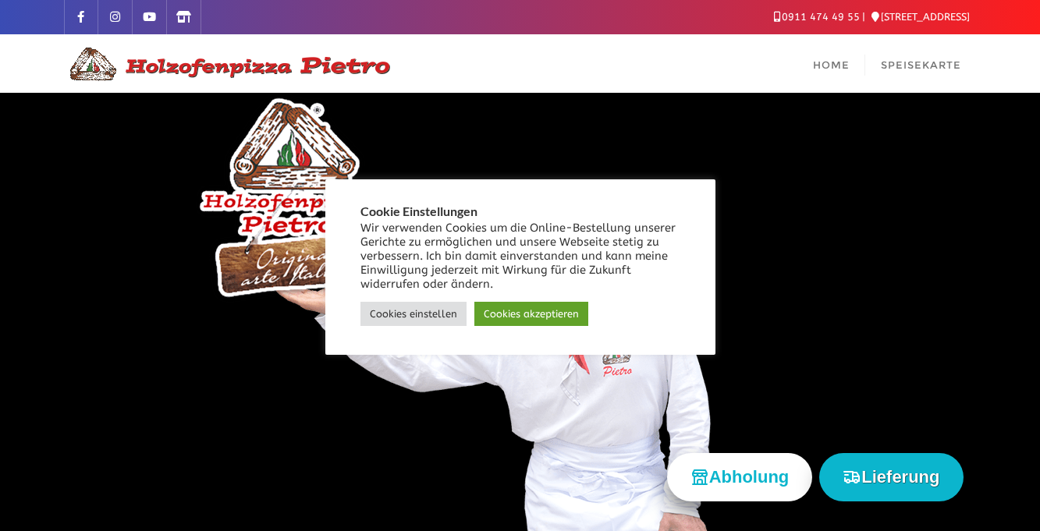  What do you see at coordinates (520, 257) in the screenshot?
I see `div: Wir verwenden Cookies um die Online-Bestellung unserer Gerichte zu ermöglichen und unsere Webseit...` at bounding box center [520, 257].